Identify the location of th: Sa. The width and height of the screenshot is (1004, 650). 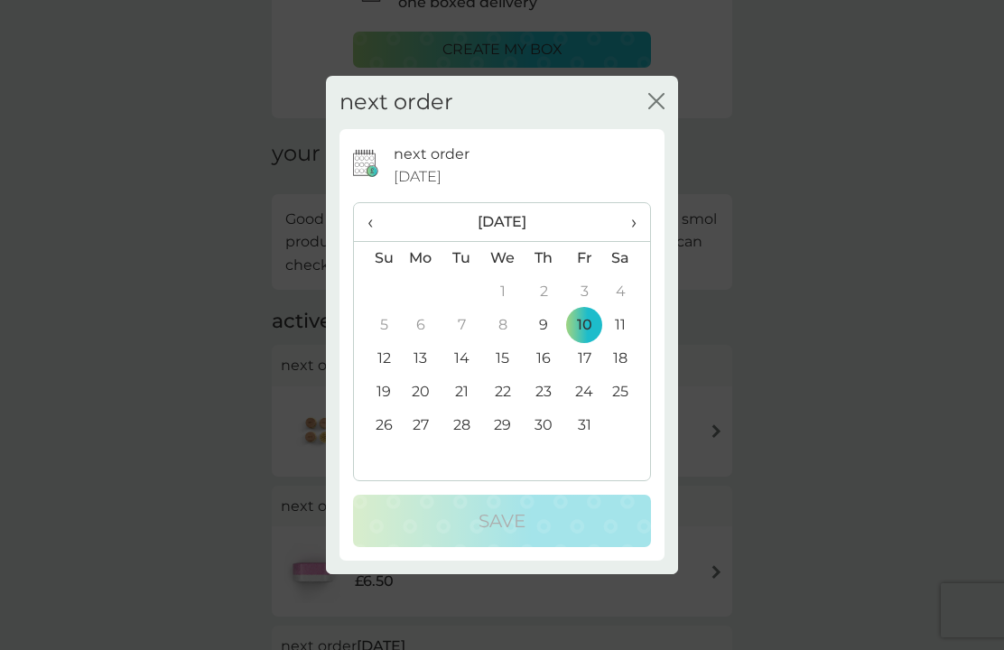
(628, 258).